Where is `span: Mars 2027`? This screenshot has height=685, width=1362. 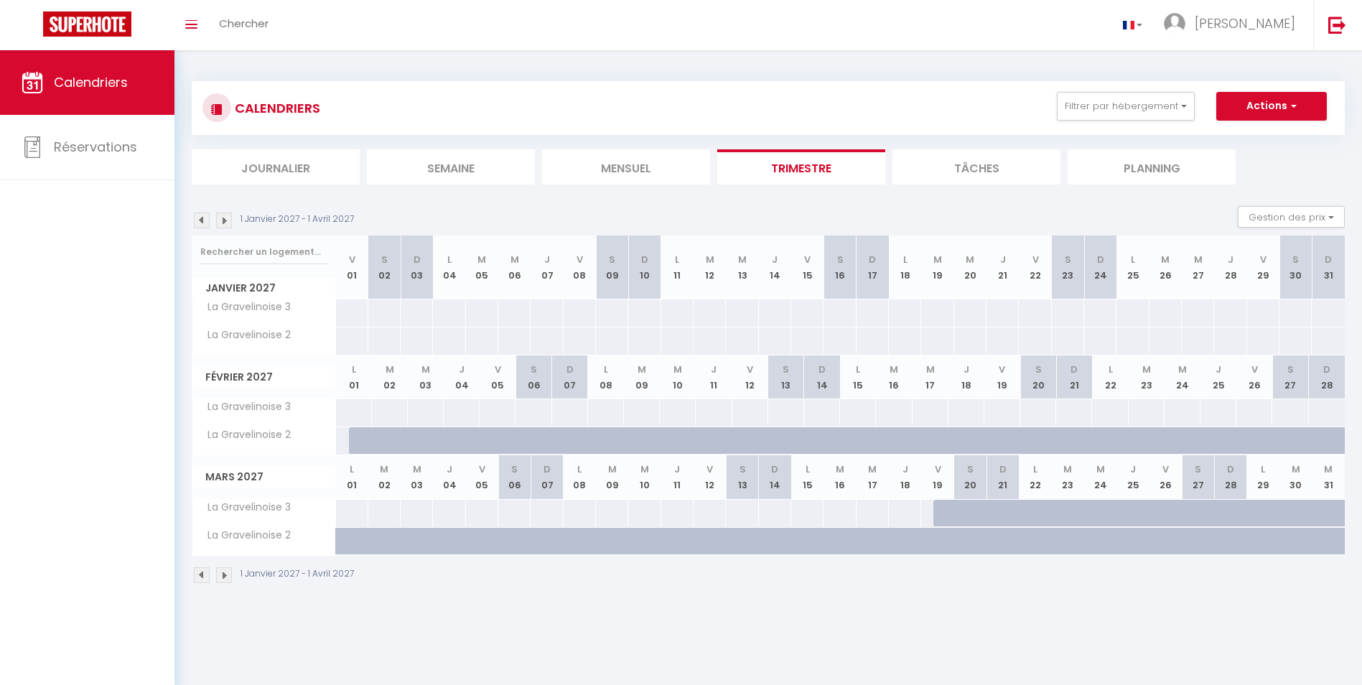
span: Mars 2027 is located at coordinates (264, 477).